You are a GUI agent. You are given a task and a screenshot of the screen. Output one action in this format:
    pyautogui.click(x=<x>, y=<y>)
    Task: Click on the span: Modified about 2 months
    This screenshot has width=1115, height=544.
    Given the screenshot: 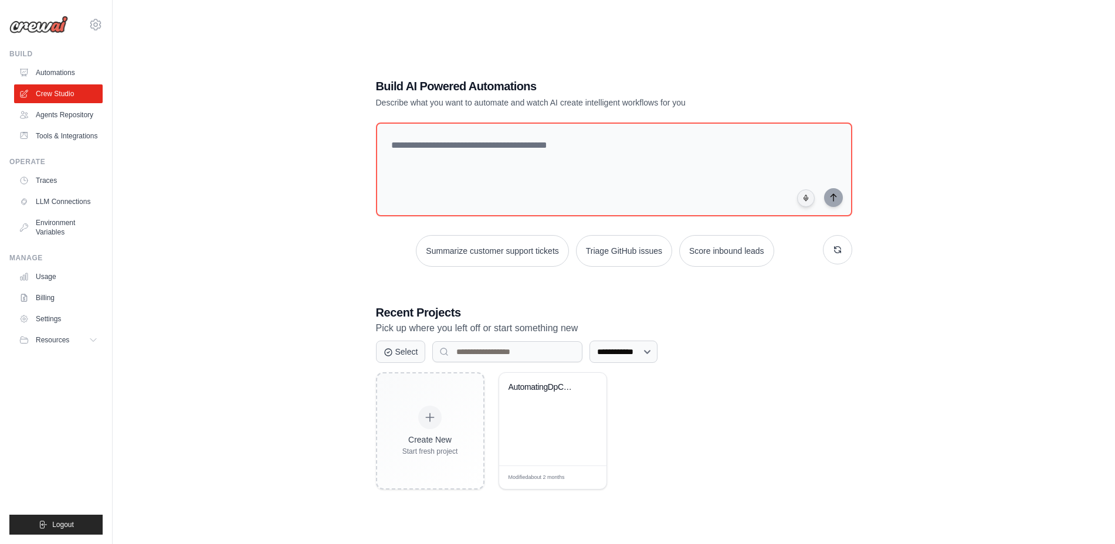 What is the action you would take?
    pyautogui.click(x=537, y=478)
    